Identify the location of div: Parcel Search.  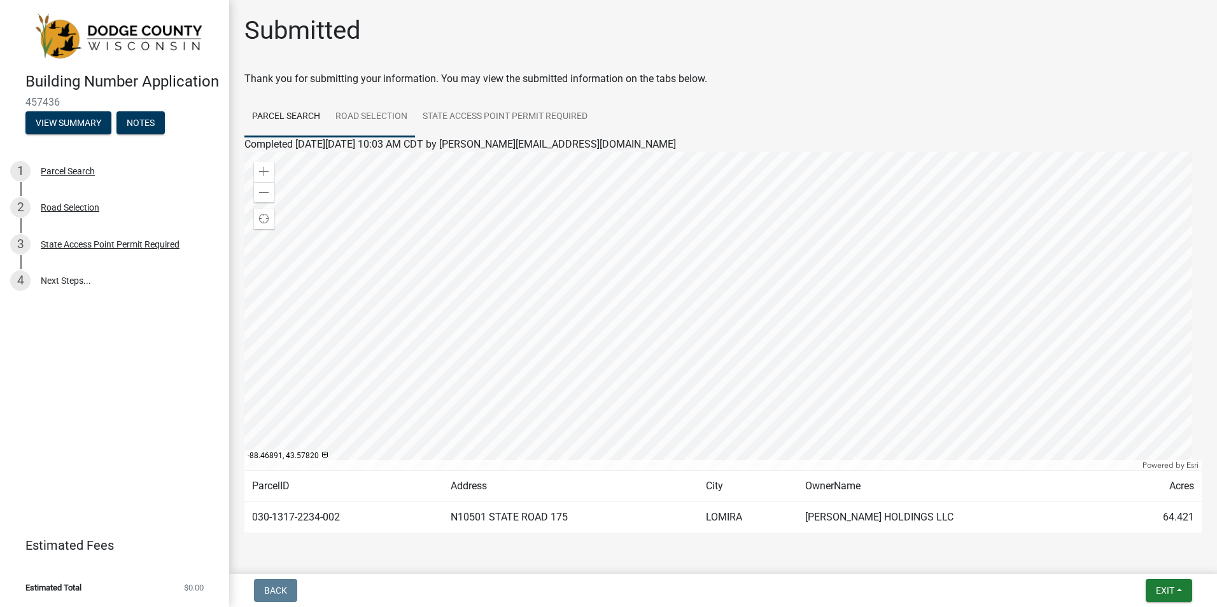
(67, 171).